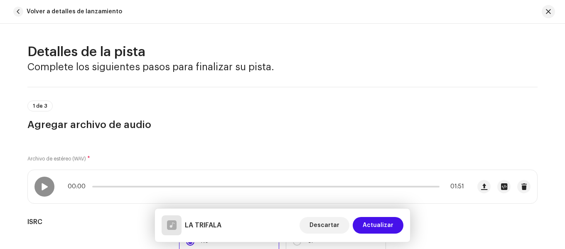 The image size is (565, 249). I want to click on span: Actualizar, so click(378, 225).